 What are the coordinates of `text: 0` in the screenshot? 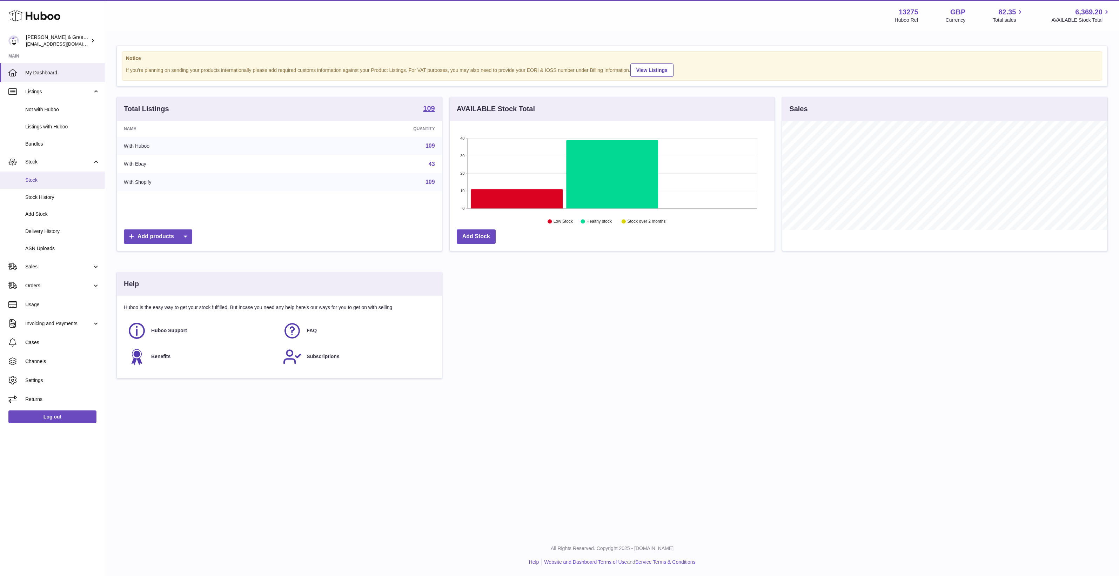 It's located at (463, 208).